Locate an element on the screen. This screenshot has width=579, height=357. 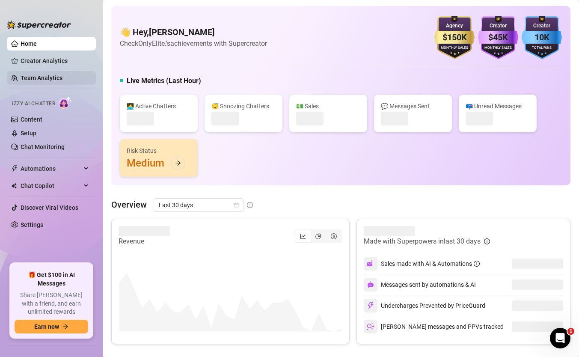
div: 👩‍💻 Active Chatters is located at coordinates (159, 106).